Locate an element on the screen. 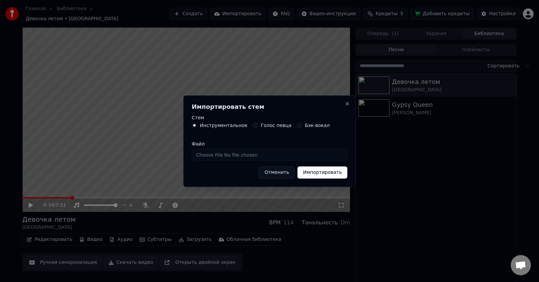 The height and width of the screenshot is (282, 539). label: Файл is located at coordinates (269, 144).